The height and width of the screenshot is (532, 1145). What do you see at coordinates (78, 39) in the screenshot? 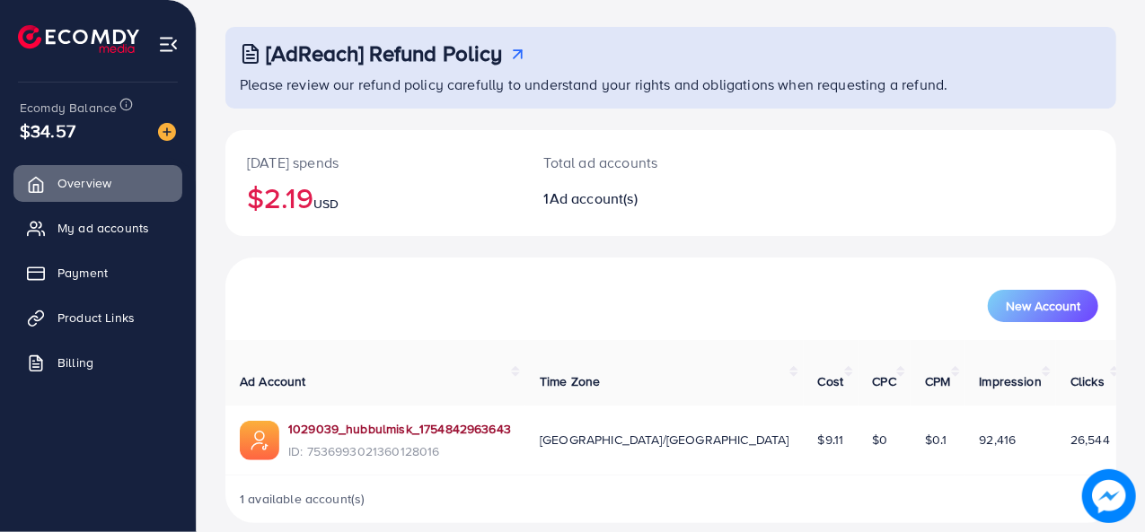
I see `img: logo` at bounding box center [78, 39].